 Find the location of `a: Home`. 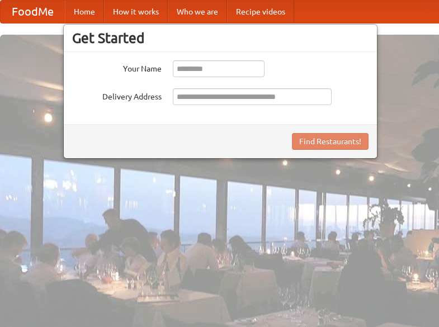

a: Home is located at coordinates (84, 12).